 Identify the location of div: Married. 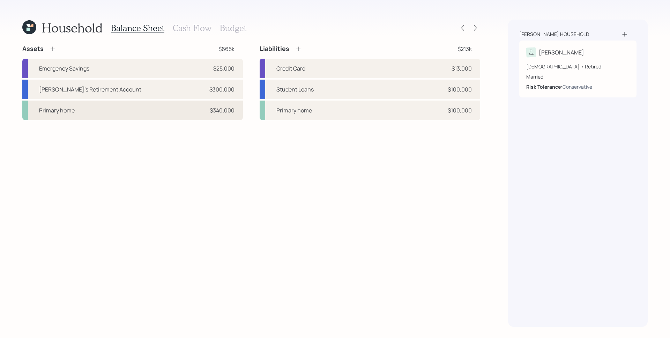
(578, 76).